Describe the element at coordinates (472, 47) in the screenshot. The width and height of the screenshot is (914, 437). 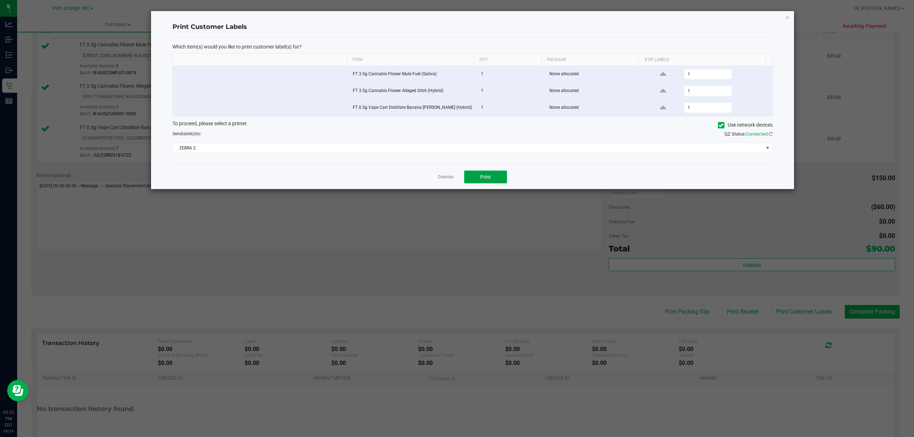
I see `p: Which item(s) would you like to print customer label(s) for?` at that location.